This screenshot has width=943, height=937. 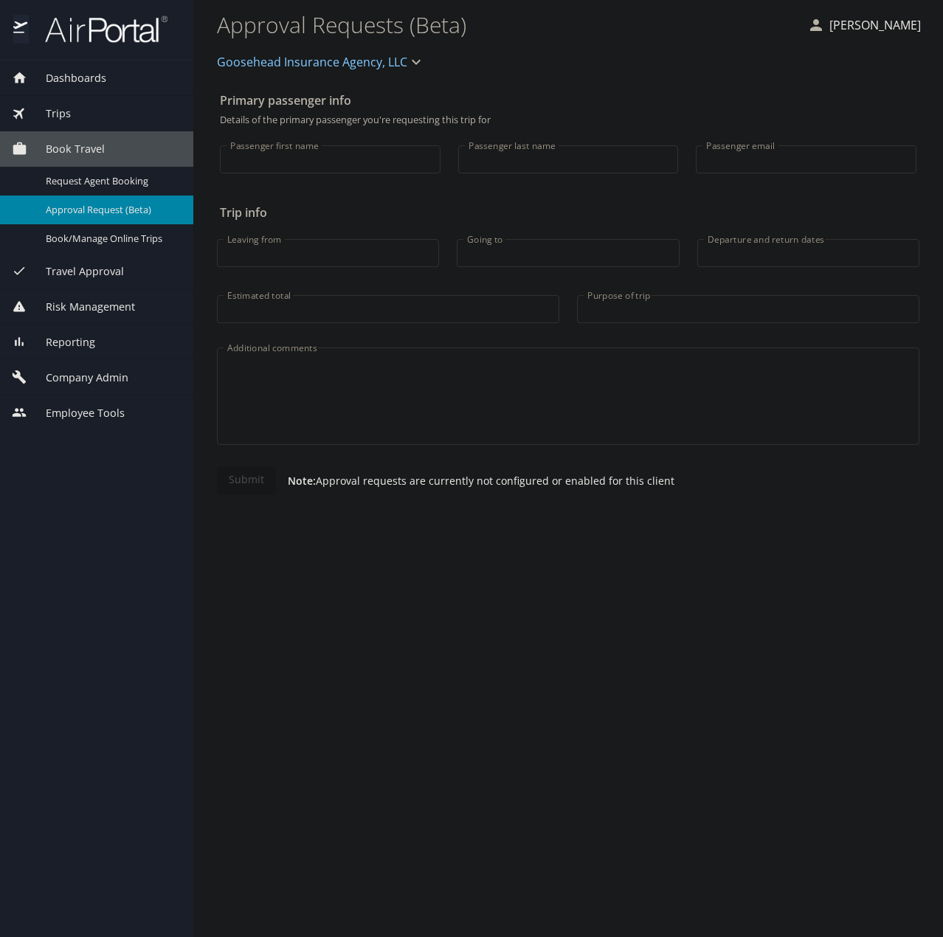 What do you see at coordinates (111, 181) in the screenshot?
I see `span: Request Agent Booking` at bounding box center [111, 181].